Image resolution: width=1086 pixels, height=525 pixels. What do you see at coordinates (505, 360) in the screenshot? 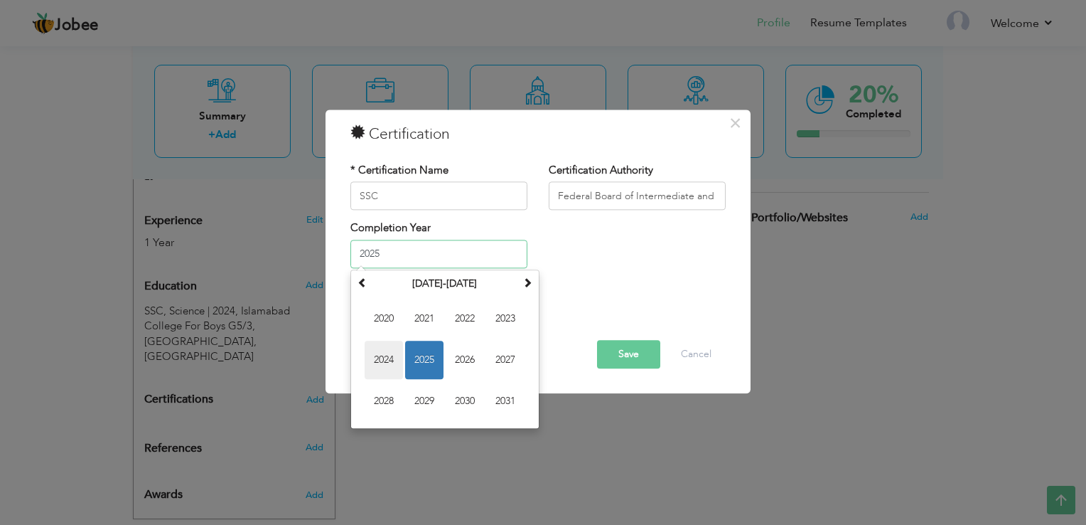
I see `span: 2027` at bounding box center [505, 360].